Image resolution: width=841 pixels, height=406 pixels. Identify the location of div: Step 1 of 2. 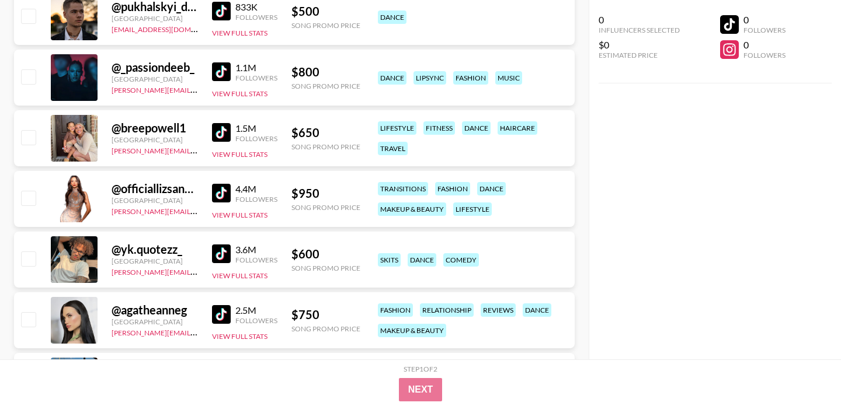
(420, 369).